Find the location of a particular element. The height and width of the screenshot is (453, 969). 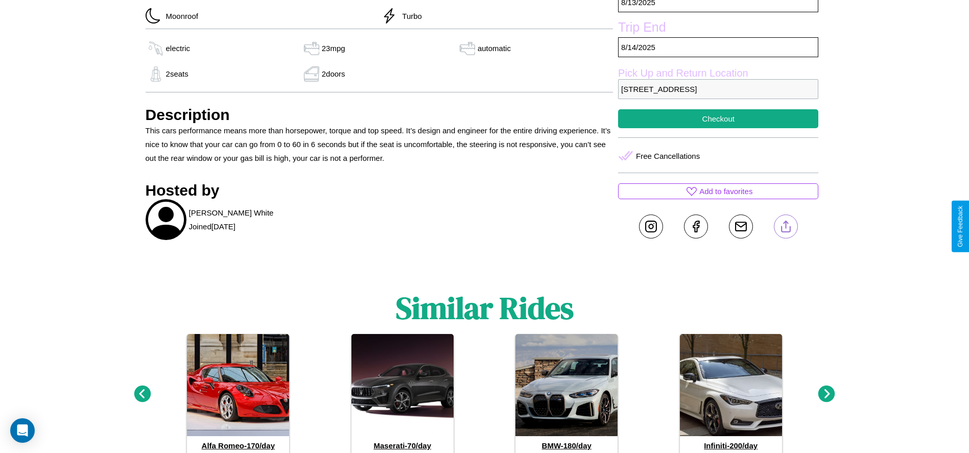

p: 2 doors is located at coordinates (334, 74).